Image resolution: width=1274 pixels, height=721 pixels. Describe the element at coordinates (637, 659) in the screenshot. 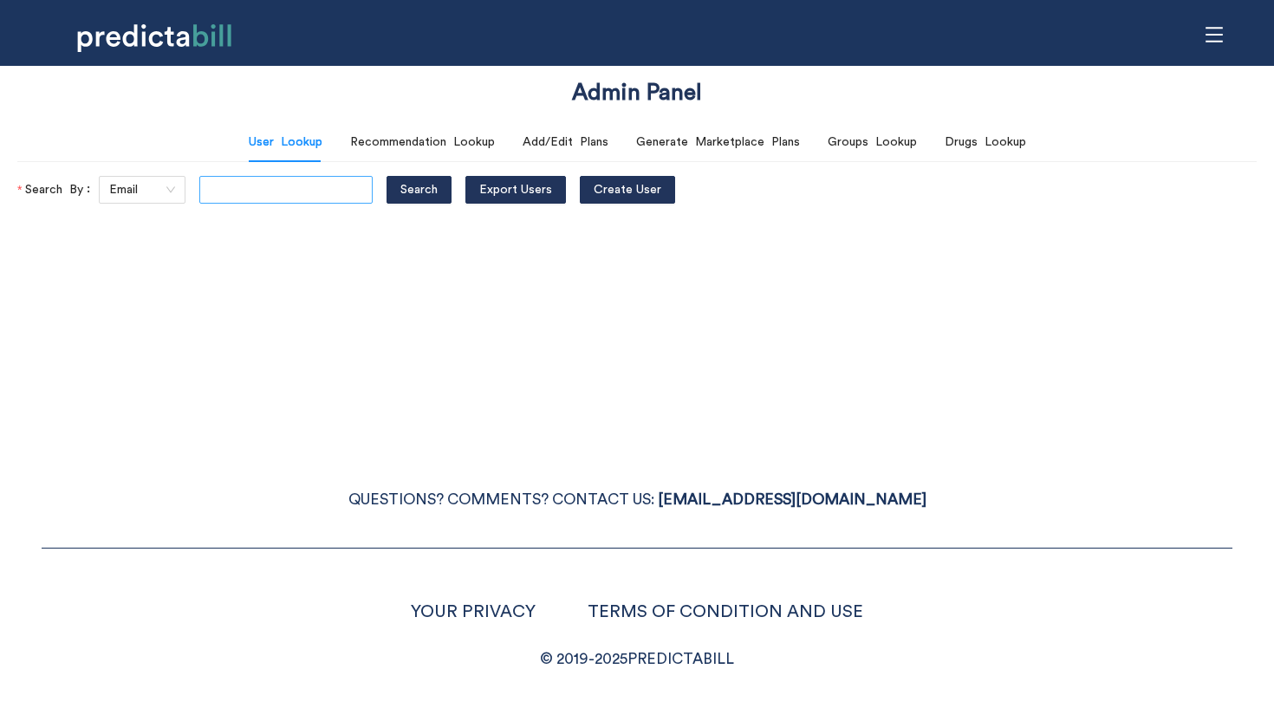

I see `p: © 2019- 2025 PREDICTABILL` at that location.